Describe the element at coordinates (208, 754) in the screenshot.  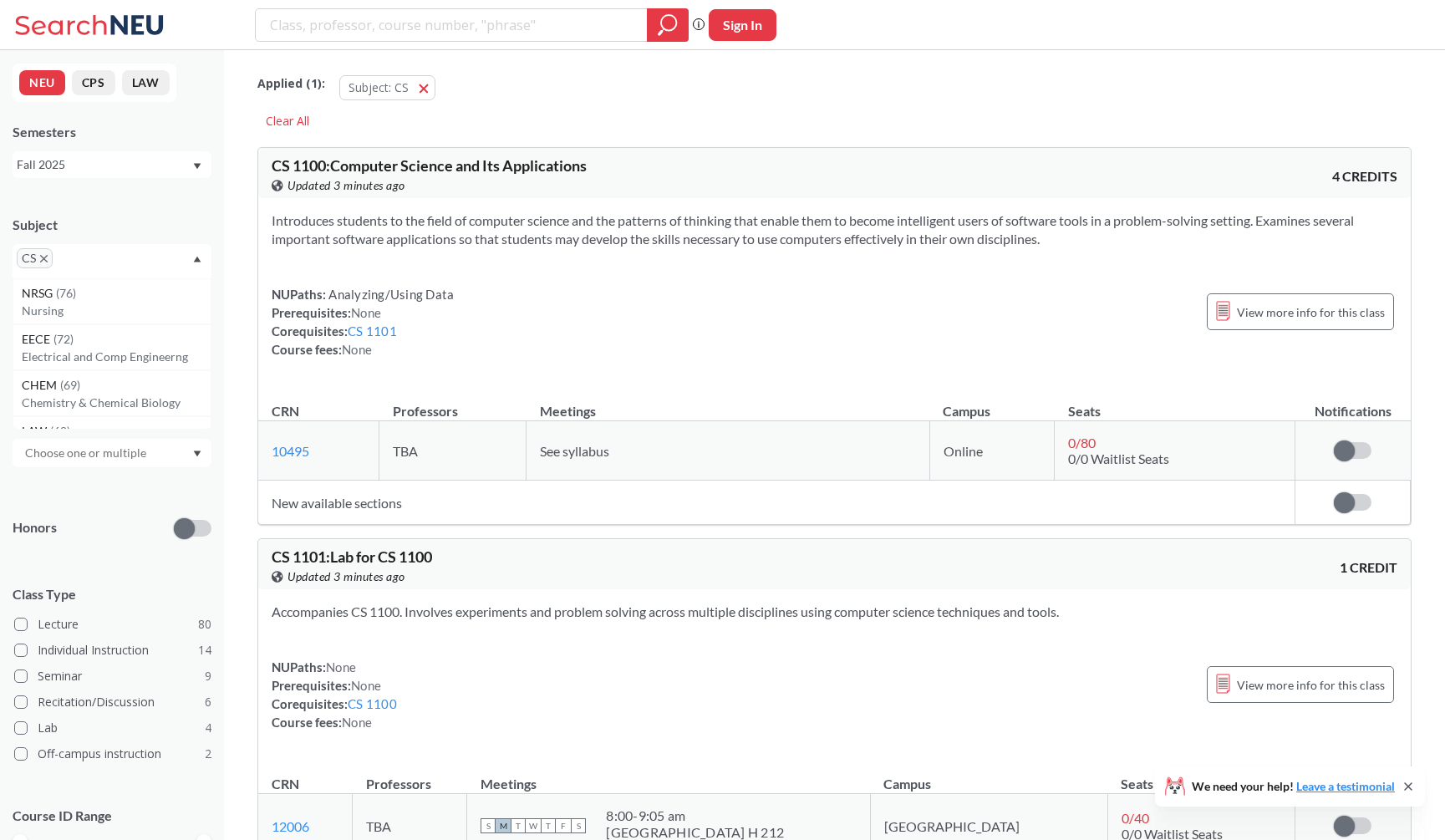
I see `span: 2` at that location.